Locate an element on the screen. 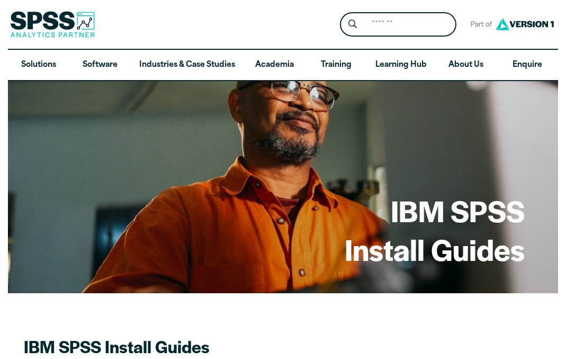 The image size is (566, 359). a: Software is located at coordinates (100, 65).